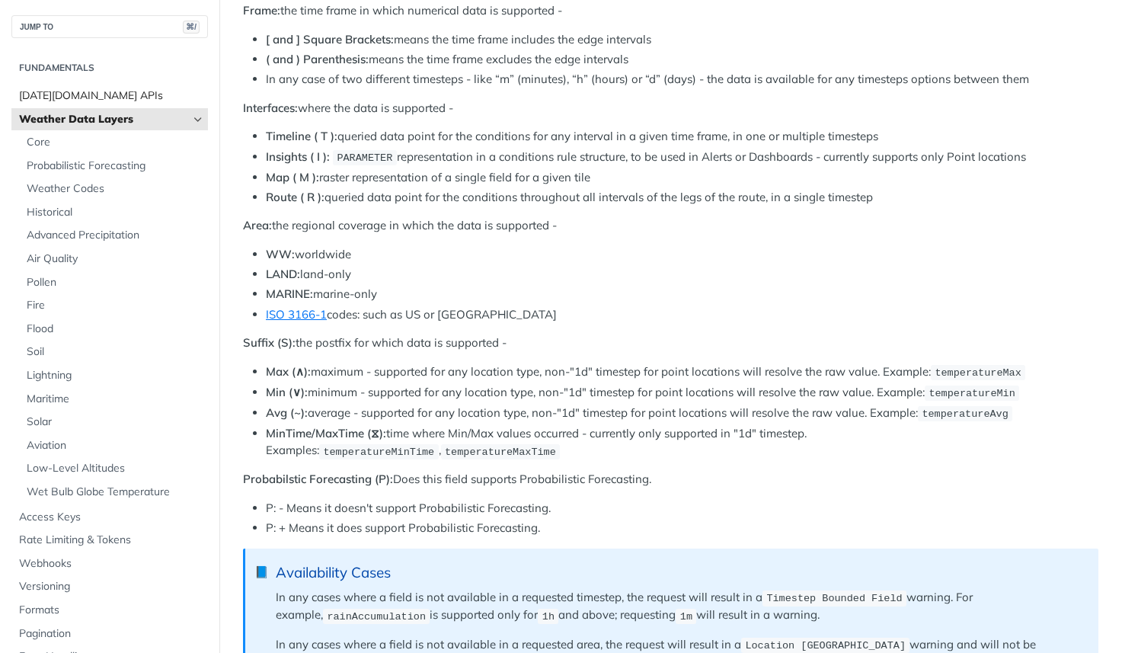 This screenshot has height=653, width=1122. I want to click on a: Pagination, so click(110, 634).